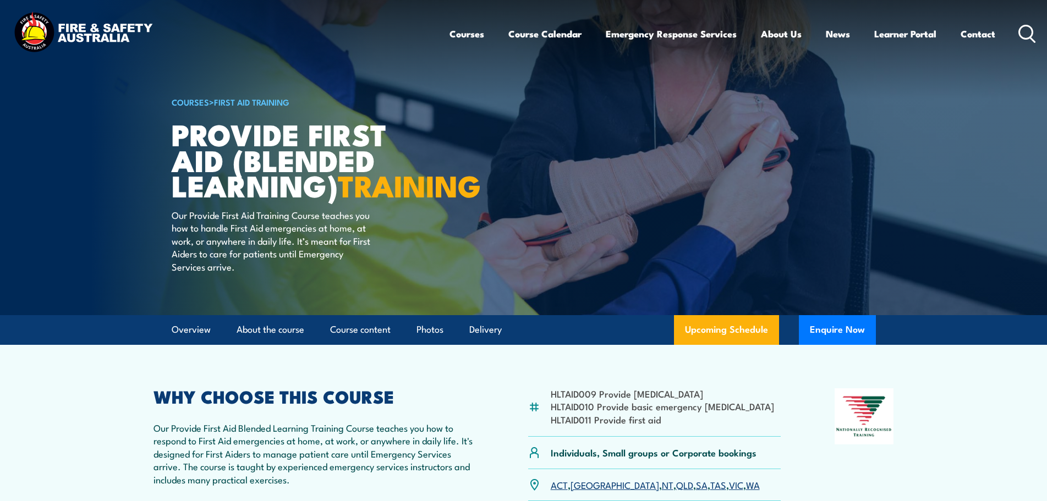 The height and width of the screenshot is (501, 1047). Describe the element at coordinates (977, 34) in the screenshot. I see `a: Contact` at that location.